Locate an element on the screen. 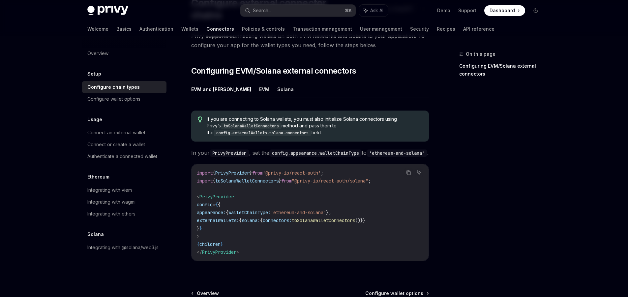 This screenshot has height=297, width=628. a: API reference is located at coordinates (479, 29).